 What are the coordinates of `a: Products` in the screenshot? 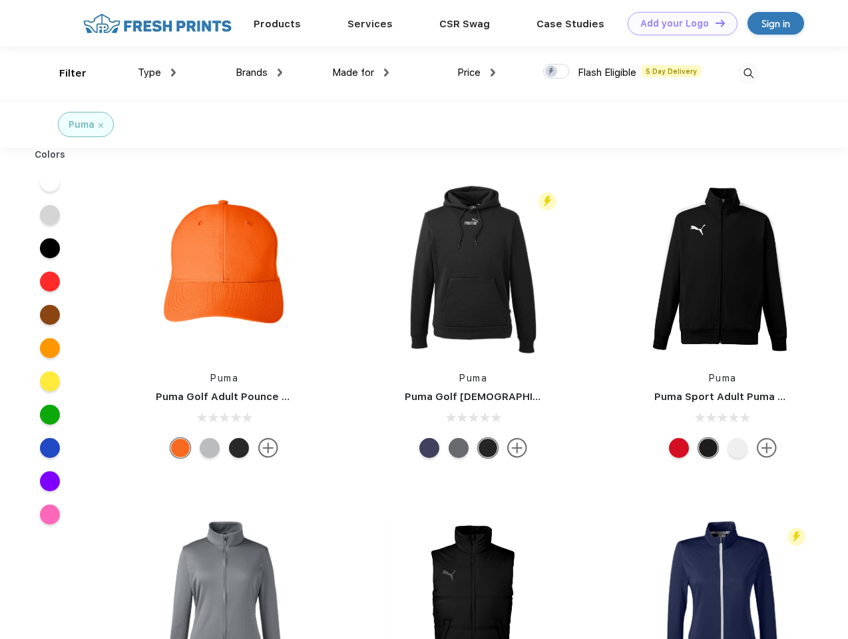 It's located at (277, 24).